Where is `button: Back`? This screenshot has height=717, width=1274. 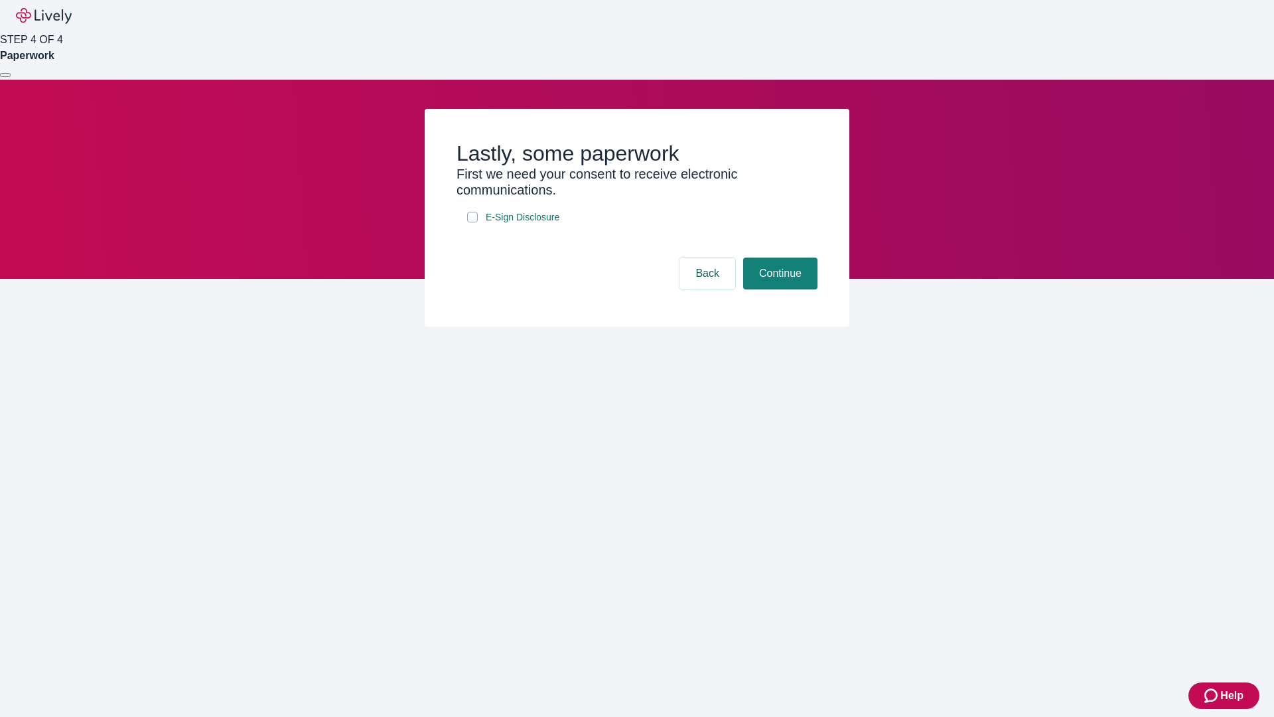
button: Back is located at coordinates (707, 273).